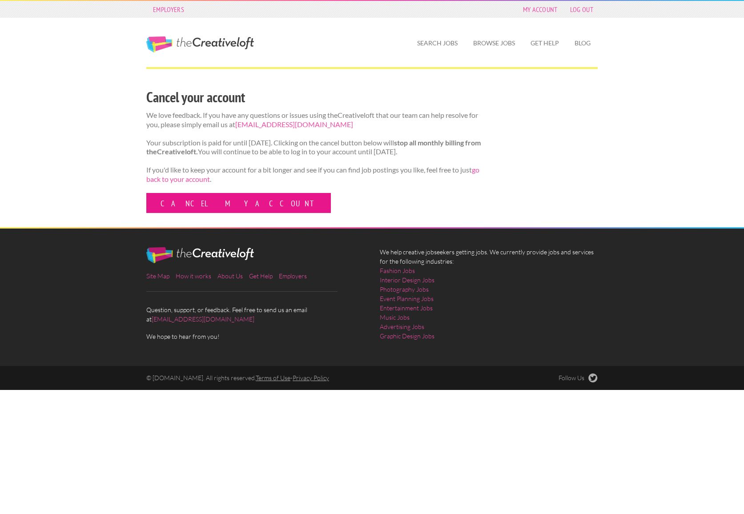 This screenshot has height=514, width=744. Describe the element at coordinates (239, 203) in the screenshot. I see `a: Cancel my account` at that location.